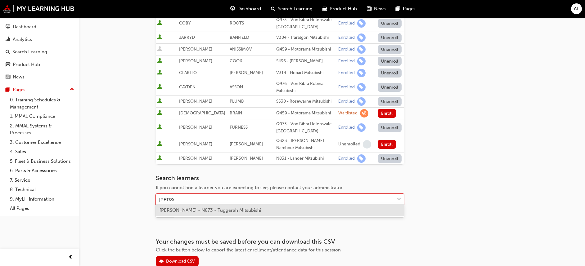 Image resolution: width=585 pixels, height=266 pixels. What do you see at coordinates (72, 90) in the screenshot?
I see `span: up-icon` at bounding box center [72, 90].